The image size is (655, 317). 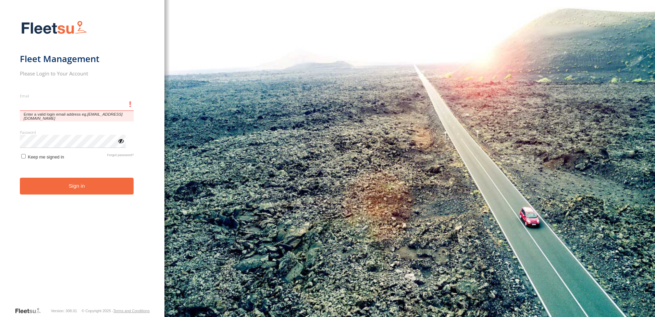 What do you see at coordinates (77, 186) in the screenshot?
I see `button: Sign in` at bounding box center [77, 186].